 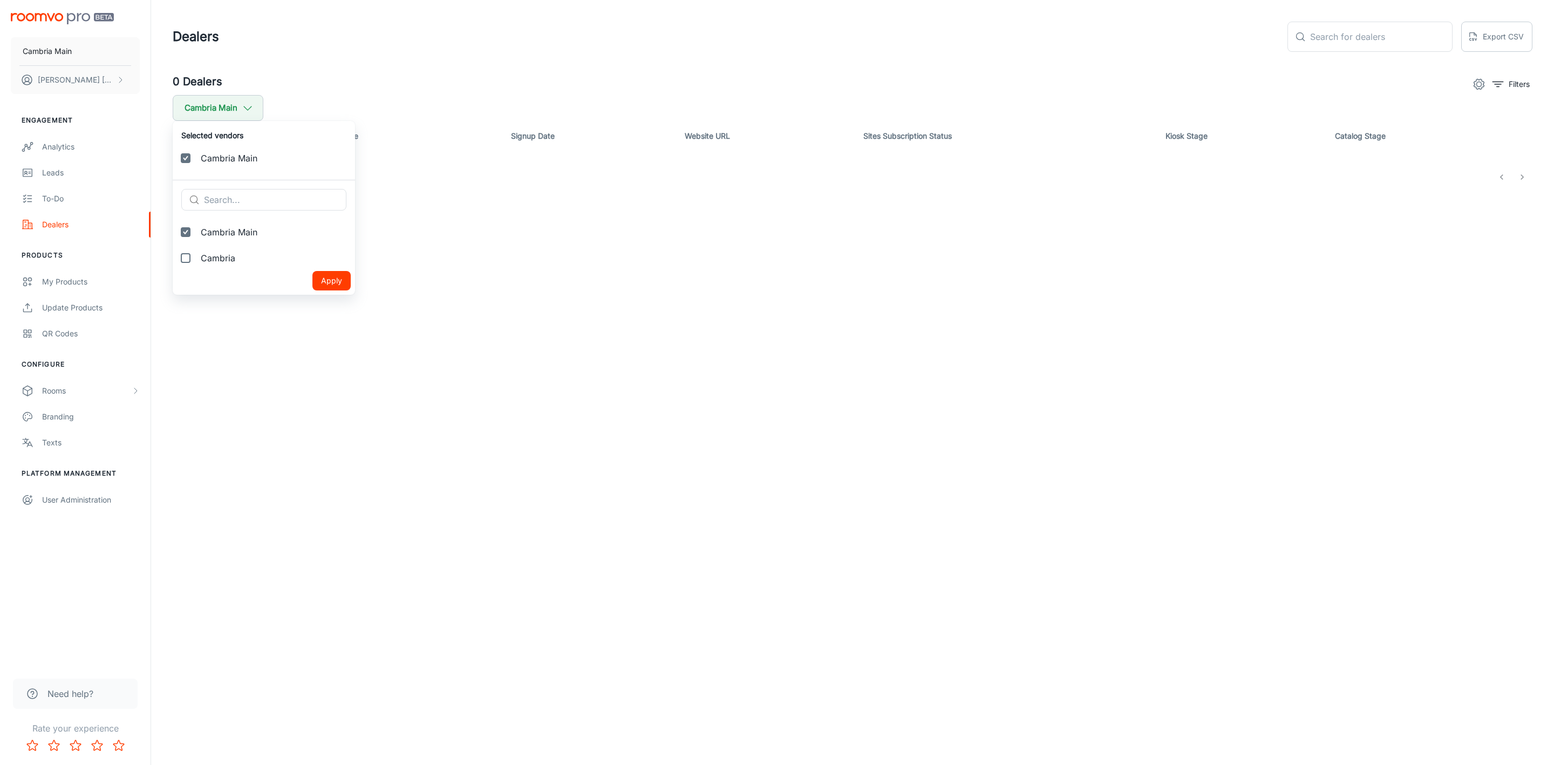 I want to click on span: Cambria, so click(x=274, y=258).